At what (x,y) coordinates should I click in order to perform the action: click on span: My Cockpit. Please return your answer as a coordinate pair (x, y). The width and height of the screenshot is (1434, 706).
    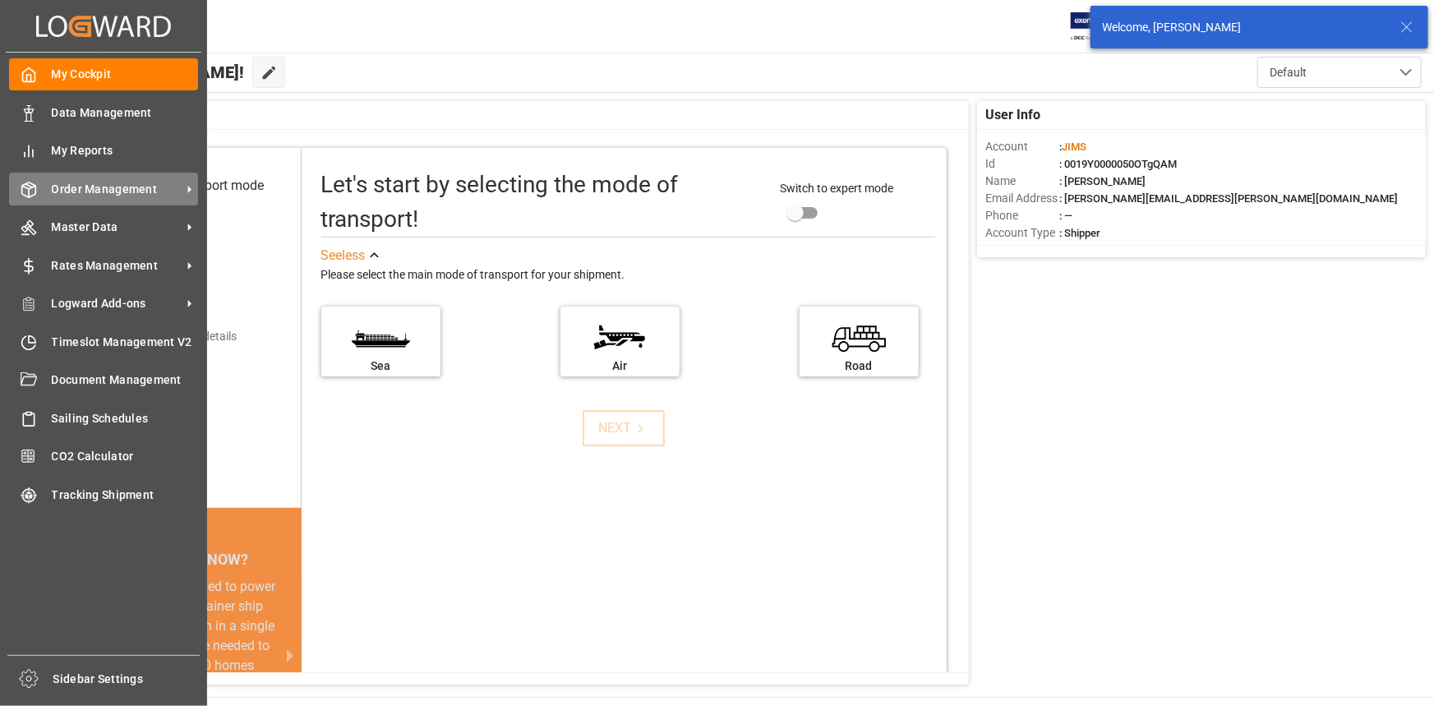
    Looking at the image, I should click on (125, 74).